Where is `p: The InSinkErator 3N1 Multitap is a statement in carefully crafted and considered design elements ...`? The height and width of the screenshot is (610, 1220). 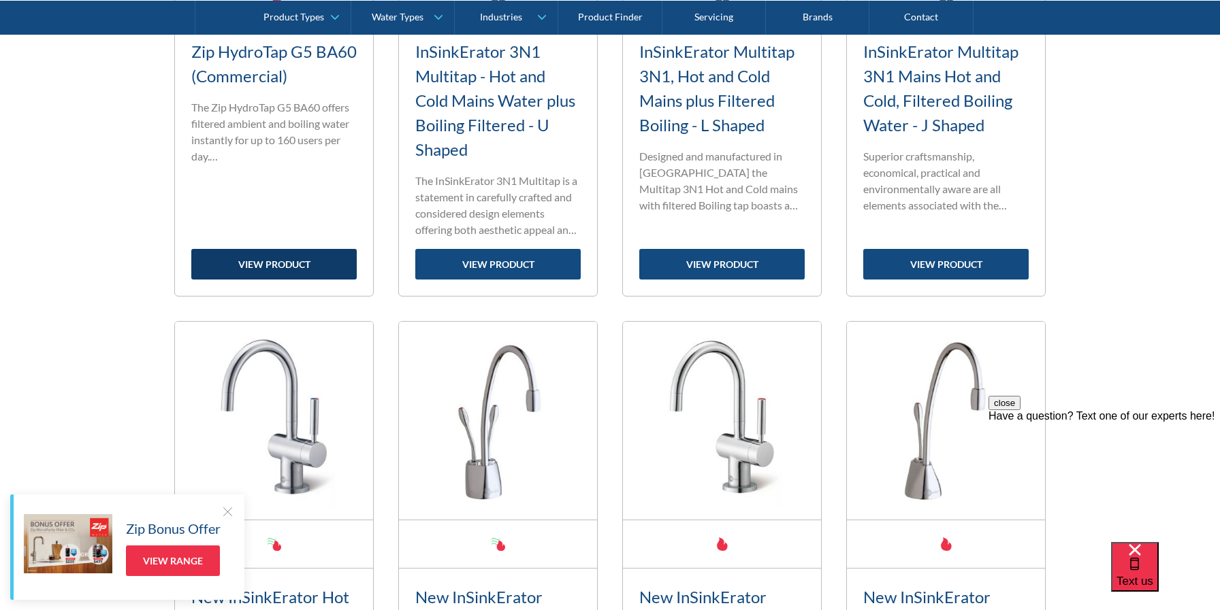 p: The InSinkErator 3N1 Multitap is a statement in carefully crafted and considered design elements ... is located at coordinates (498, 206).